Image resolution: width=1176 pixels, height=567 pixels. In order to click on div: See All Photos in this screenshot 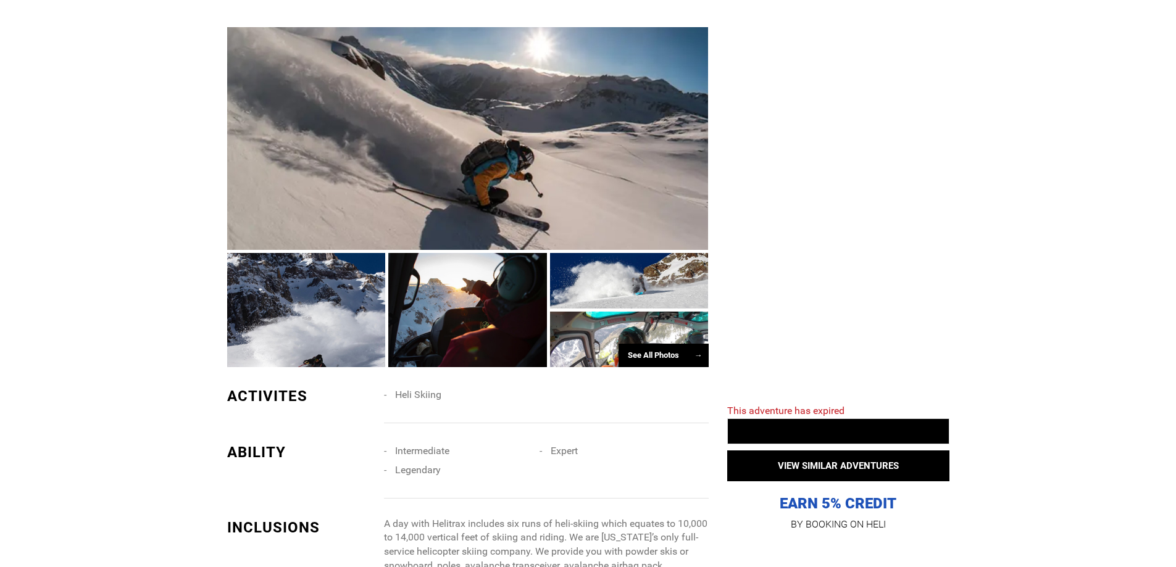, I will do `click(663, 355)`.